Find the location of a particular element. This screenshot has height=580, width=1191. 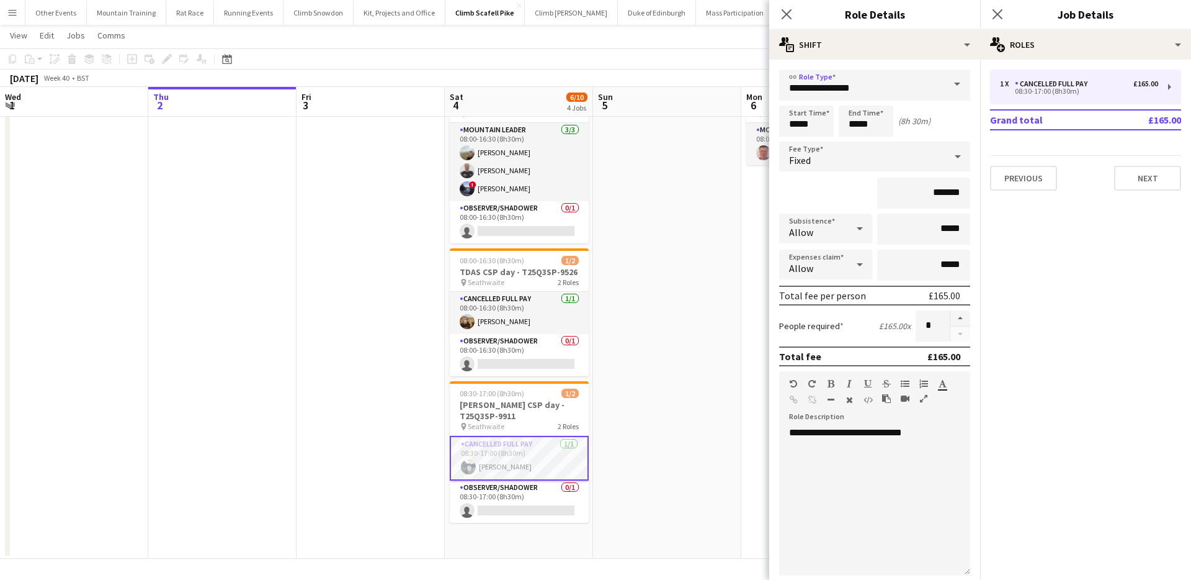

span: 08:30-17:00 (8h30m) is located at coordinates (492, 393).